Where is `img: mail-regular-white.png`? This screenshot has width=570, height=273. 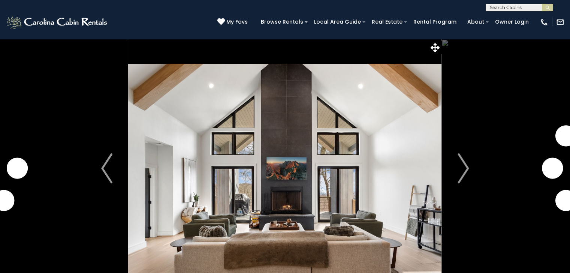 img: mail-regular-white.png is located at coordinates (561, 22).